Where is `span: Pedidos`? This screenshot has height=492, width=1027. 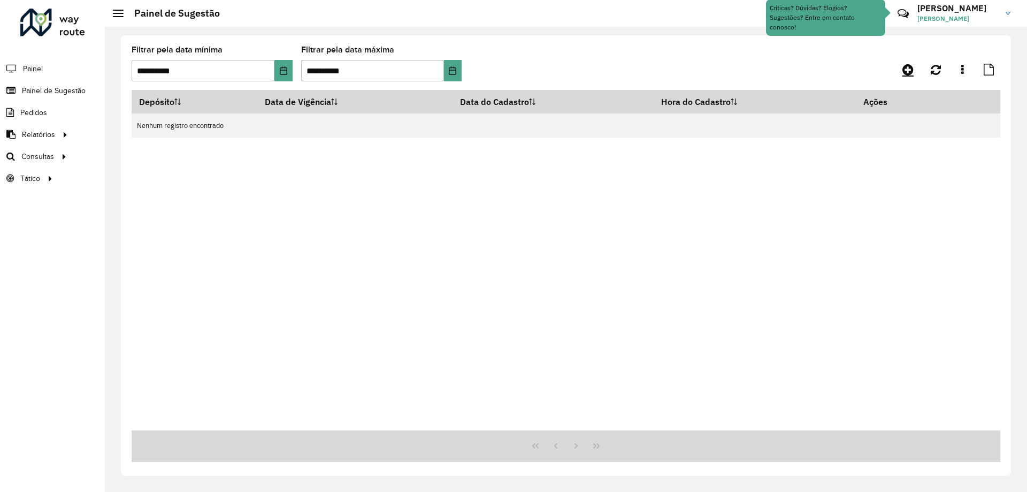 span: Pedidos is located at coordinates (34, 112).